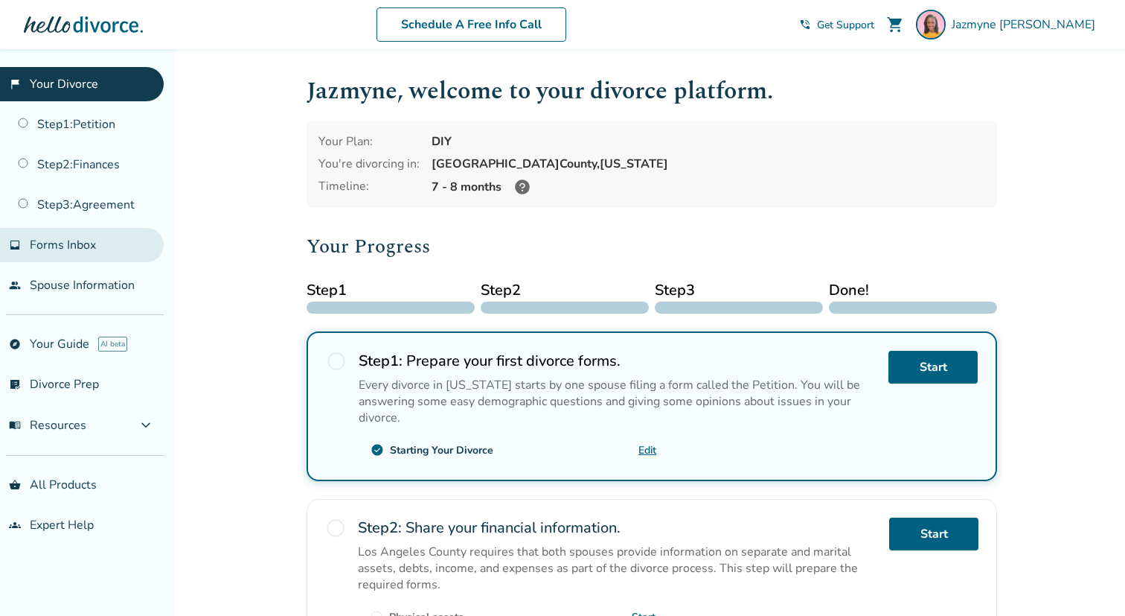 Image resolution: width=1125 pixels, height=616 pixels. I want to click on span: Step 3, so click(739, 290).